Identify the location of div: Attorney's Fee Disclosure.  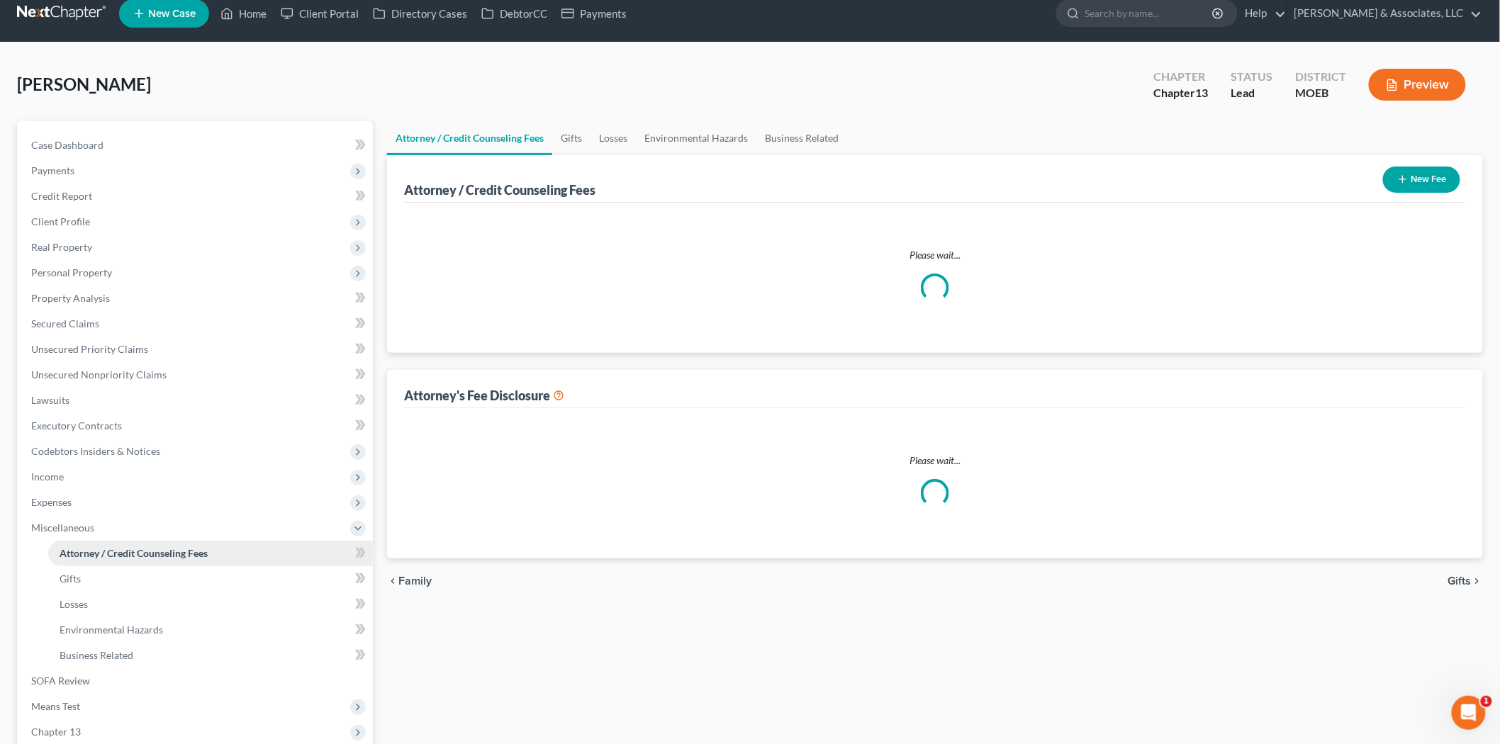
(484, 396).